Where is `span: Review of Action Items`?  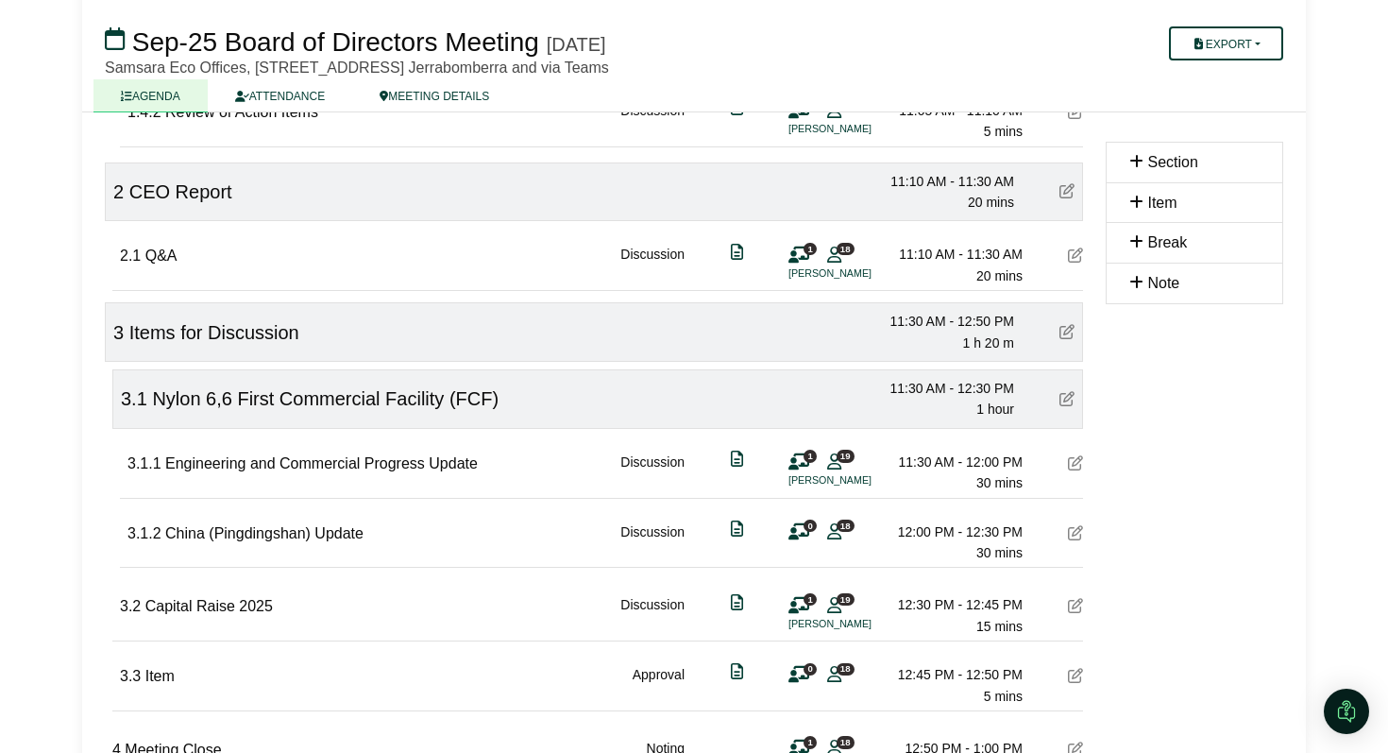
span: Review of Action Items is located at coordinates (242, 111).